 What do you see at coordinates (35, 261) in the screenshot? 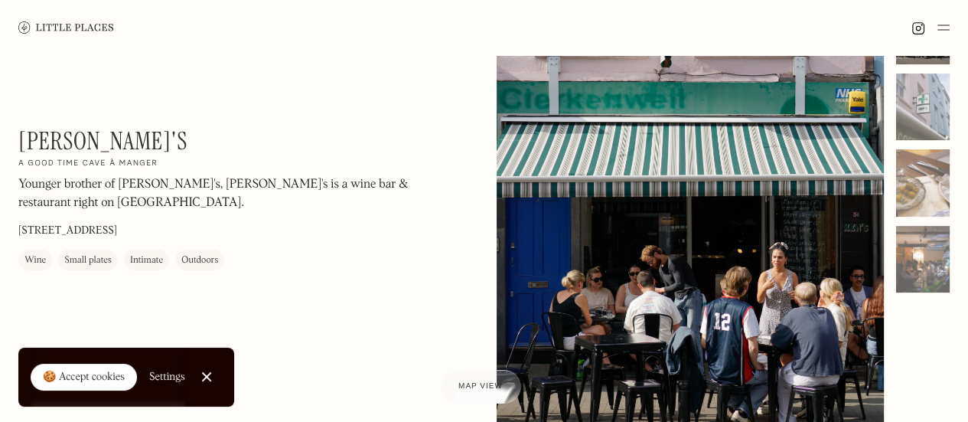
I see `div: Wine` at bounding box center [35, 261].